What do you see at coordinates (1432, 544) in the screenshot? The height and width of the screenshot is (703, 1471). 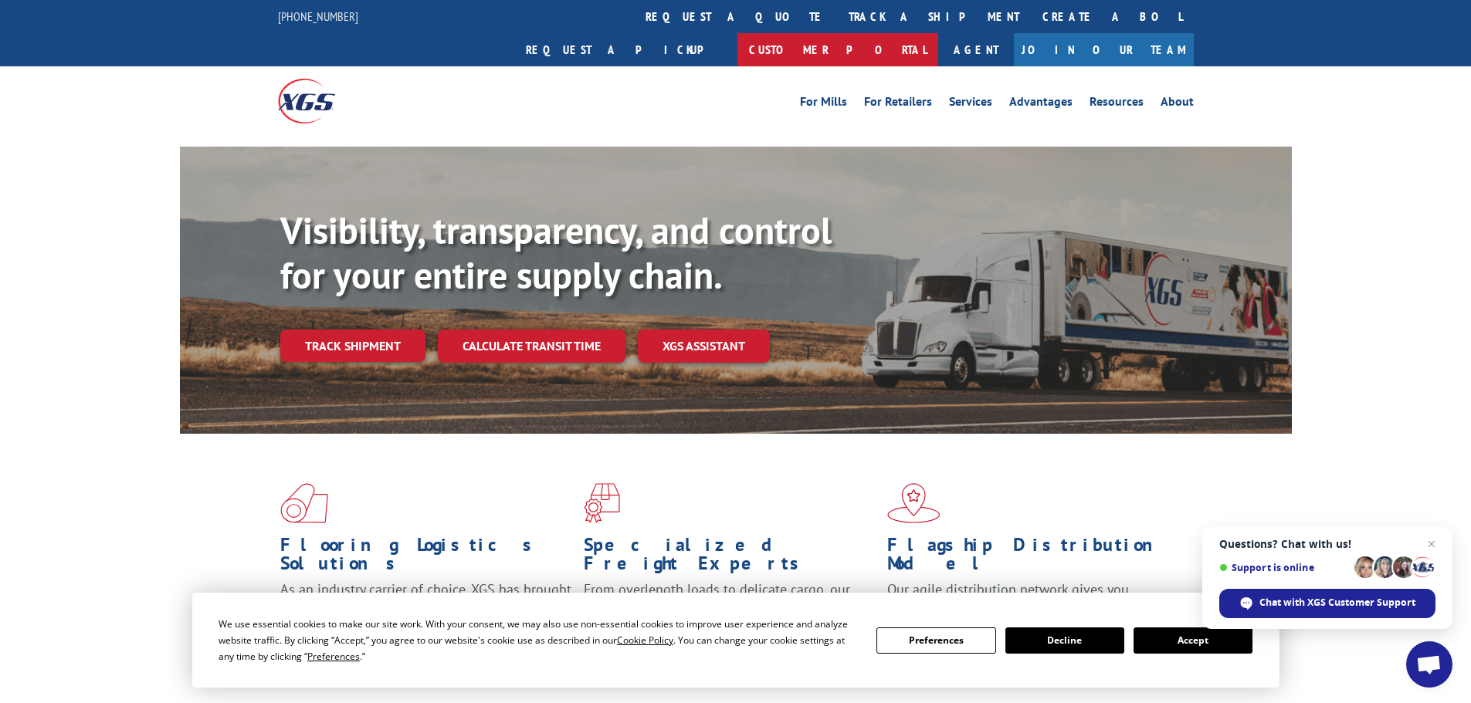 I see `span: Close chat` at bounding box center [1432, 544].